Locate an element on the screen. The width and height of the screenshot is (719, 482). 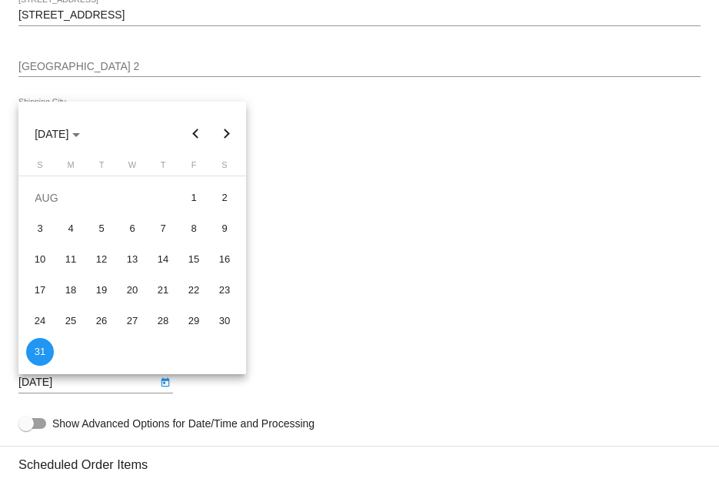
td: August 19, 2025 is located at coordinates (102, 290).